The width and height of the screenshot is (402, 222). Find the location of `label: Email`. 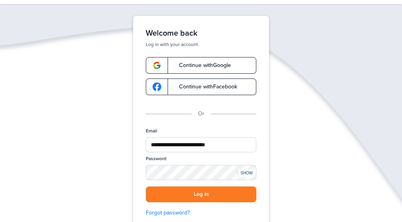

label: Email is located at coordinates (151, 131).